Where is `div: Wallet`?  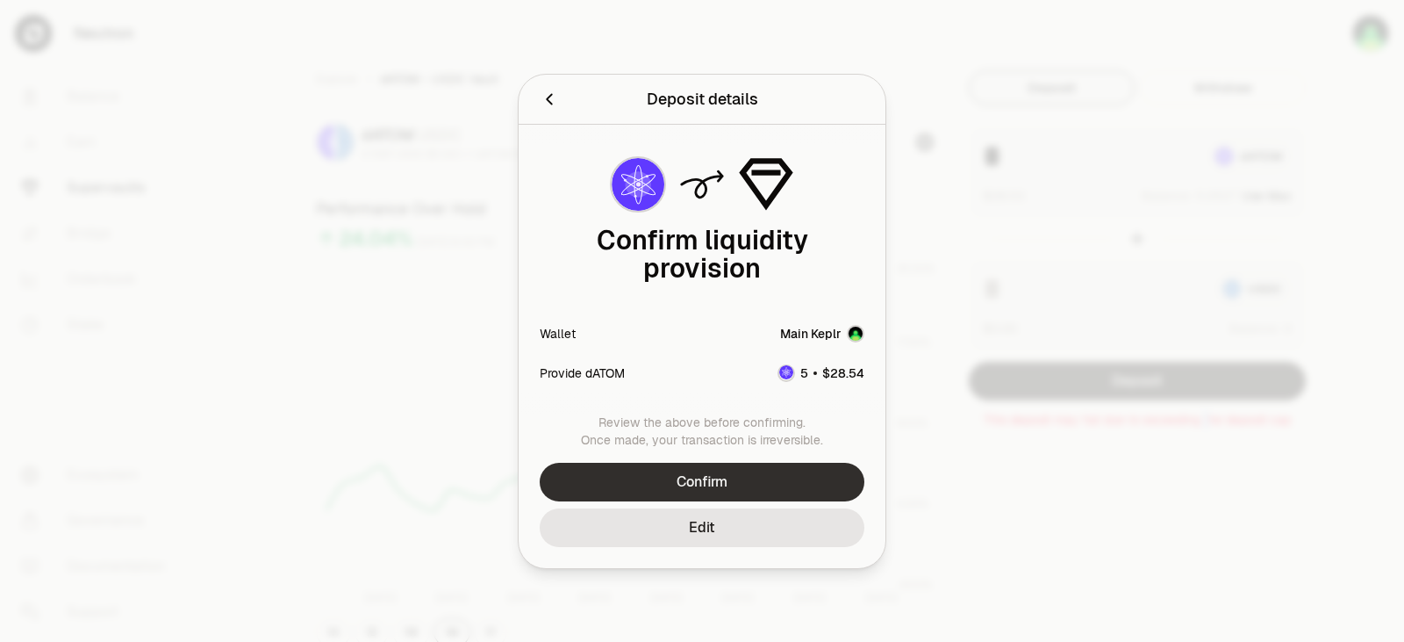 div: Wallet is located at coordinates (557, 334).